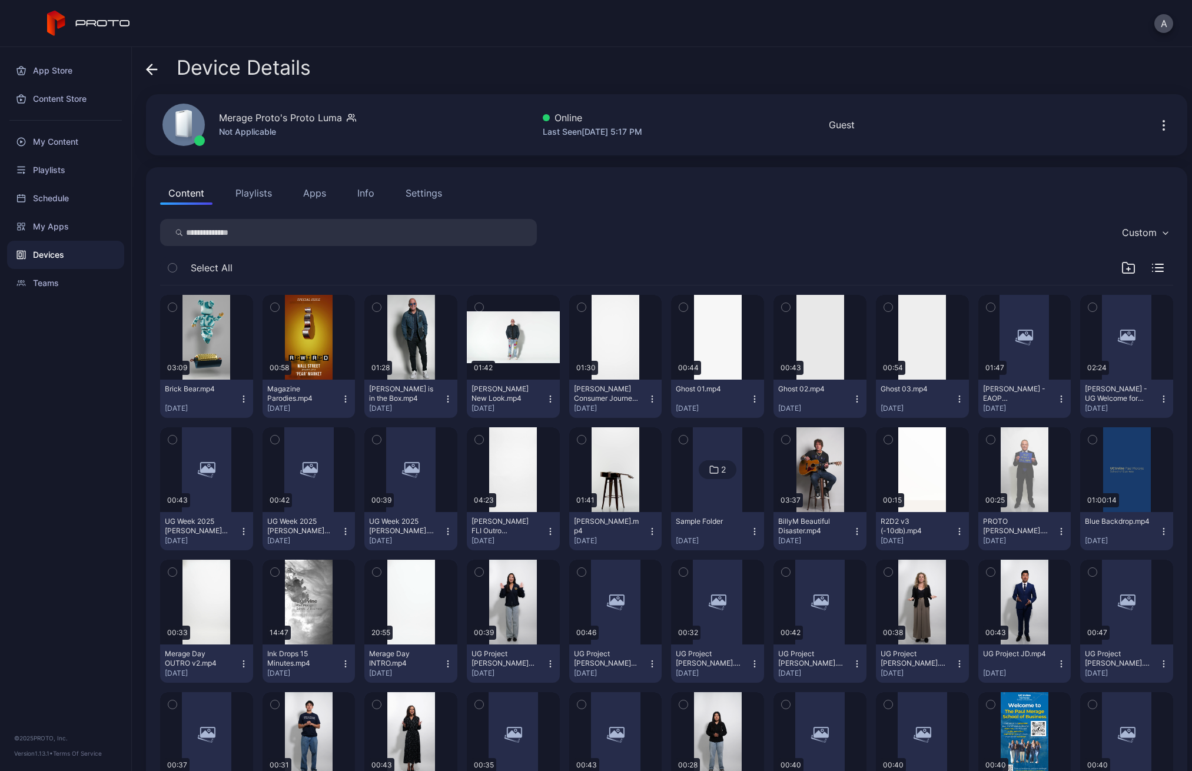  I want to click on div: BillyM Silhouette.mp4, so click(606, 526).